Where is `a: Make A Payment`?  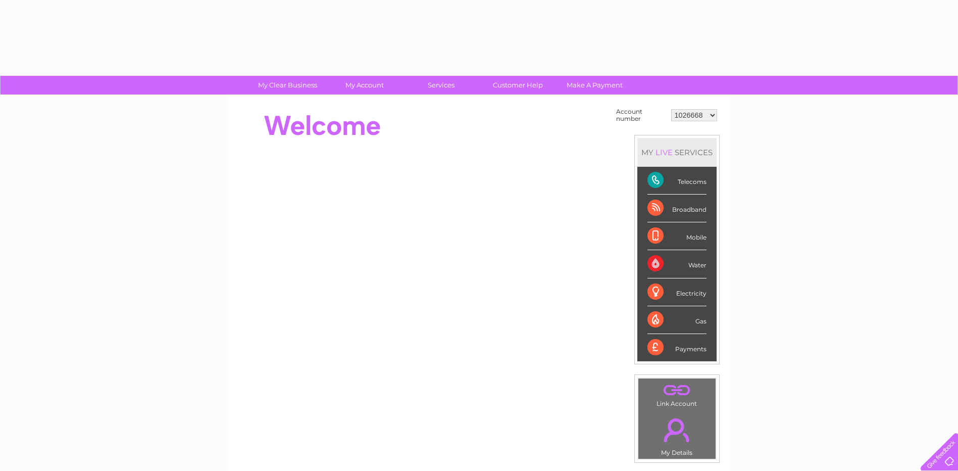
a: Make A Payment is located at coordinates (594, 85).